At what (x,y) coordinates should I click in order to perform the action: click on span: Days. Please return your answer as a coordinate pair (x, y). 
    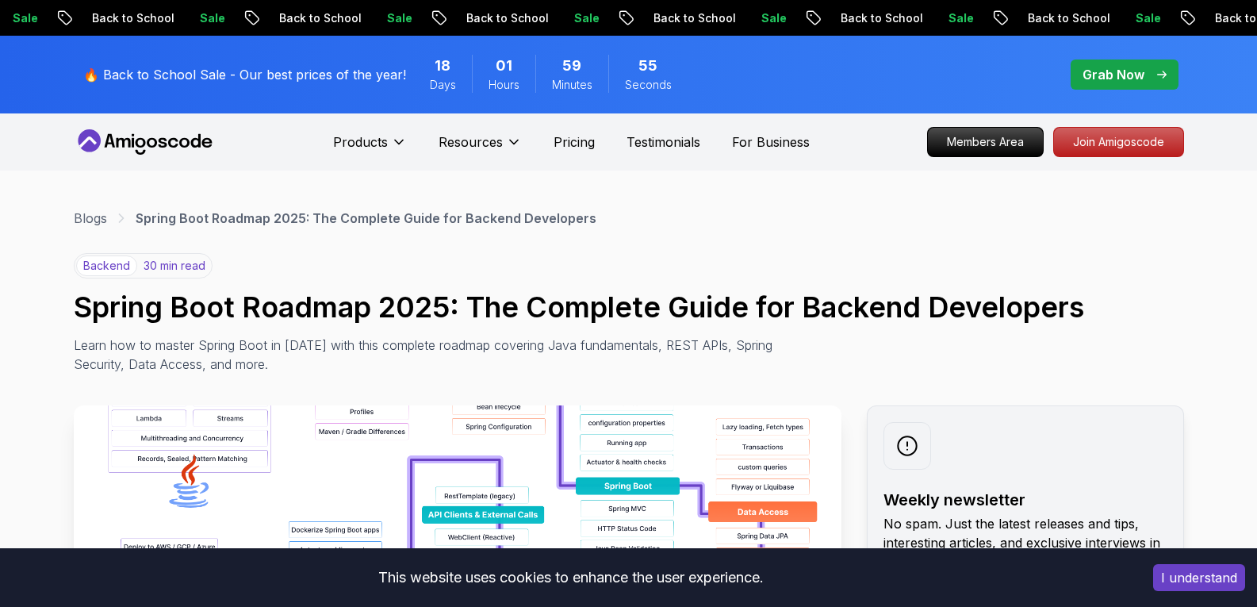
    Looking at the image, I should click on (442, 85).